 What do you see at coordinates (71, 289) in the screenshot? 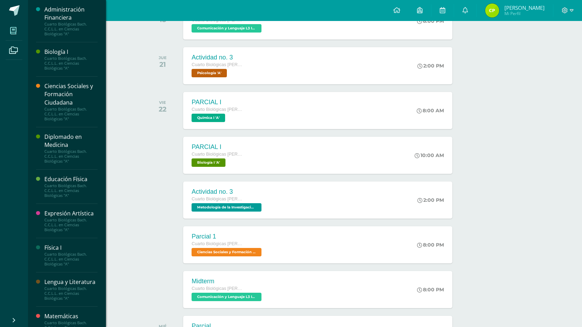
I see `a: Lengua y LiteraturaCuarto Biológicas Bach. C.C.L.L. en Ciencias Biológicas "A"` at bounding box center [71, 289].